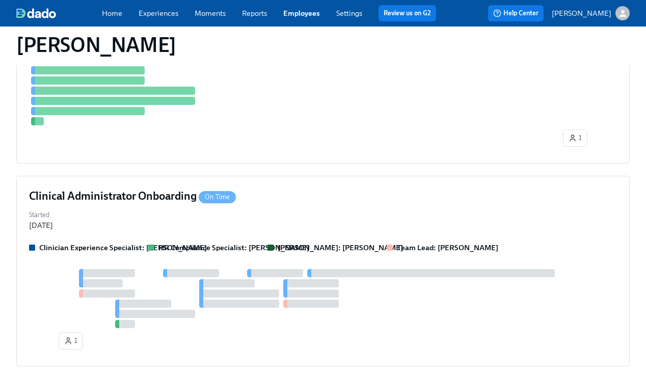  I want to click on button: Help Center, so click(515, 13).